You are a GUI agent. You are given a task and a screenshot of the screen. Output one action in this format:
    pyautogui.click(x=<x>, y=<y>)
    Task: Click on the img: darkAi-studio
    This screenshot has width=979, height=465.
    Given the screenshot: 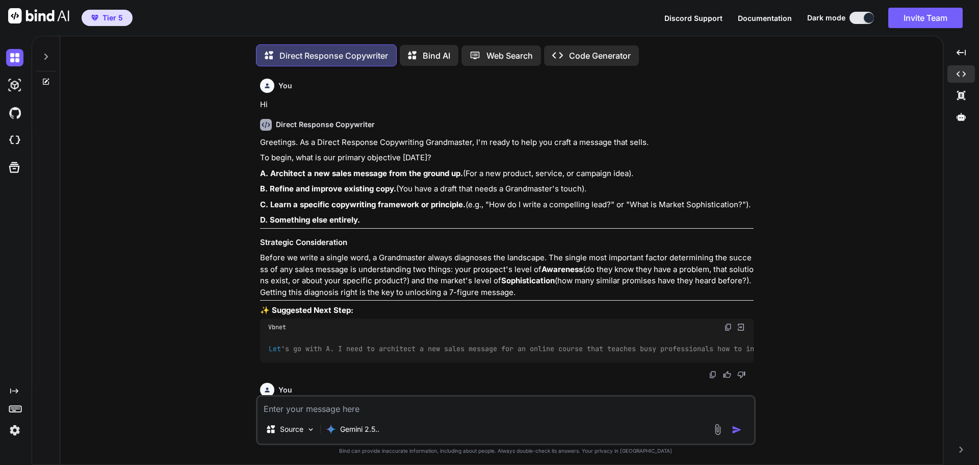 What is the action you would take?
    pyautogui.click(x=15, y=85)
    